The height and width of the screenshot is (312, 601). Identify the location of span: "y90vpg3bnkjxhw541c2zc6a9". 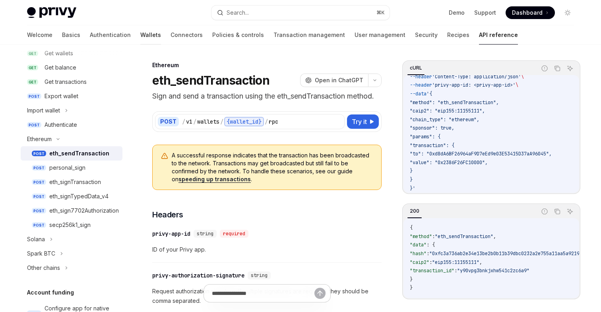
(494, 271).